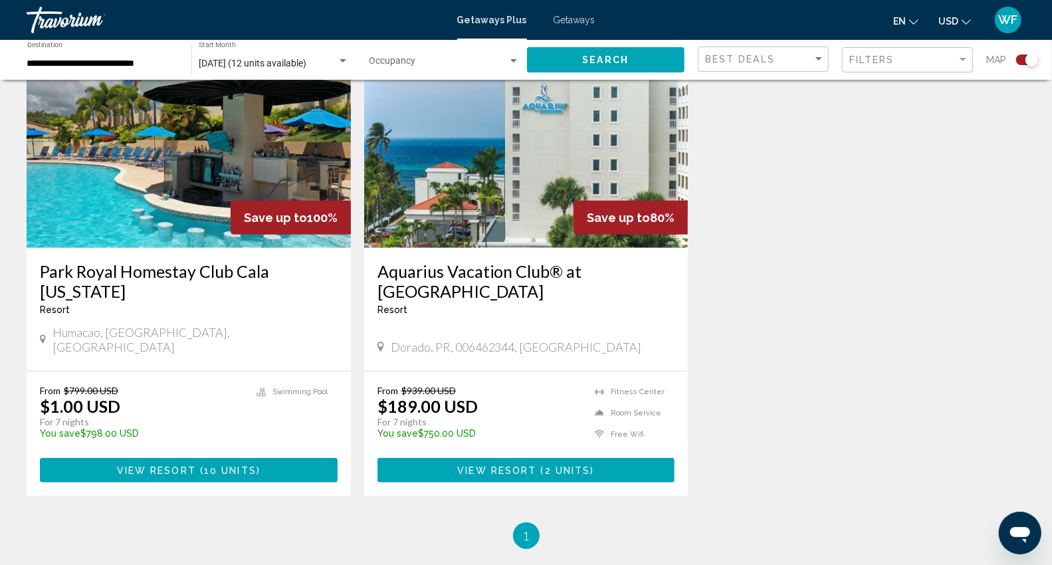  Describe the element at coordinates (872, 60) in the screenshot. I see `span: Filters` at that location.